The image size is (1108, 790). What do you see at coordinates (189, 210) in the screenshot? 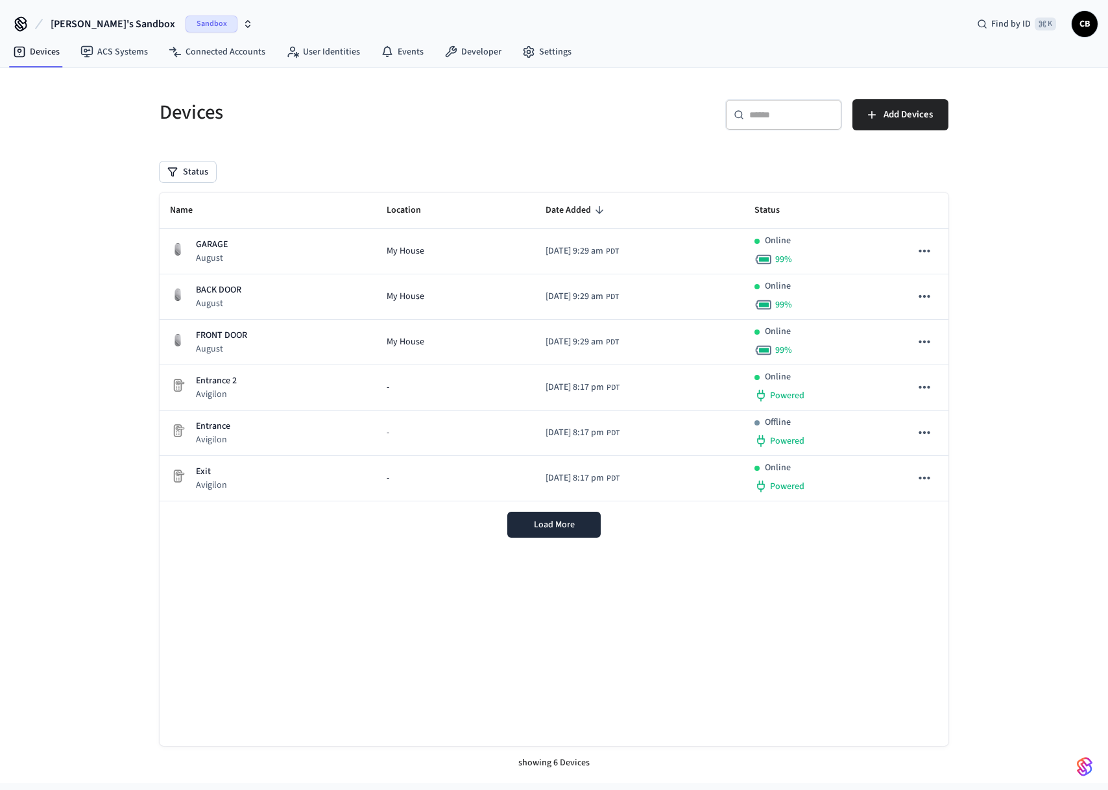
I see `span: Name` at bounding box center [189, 210].